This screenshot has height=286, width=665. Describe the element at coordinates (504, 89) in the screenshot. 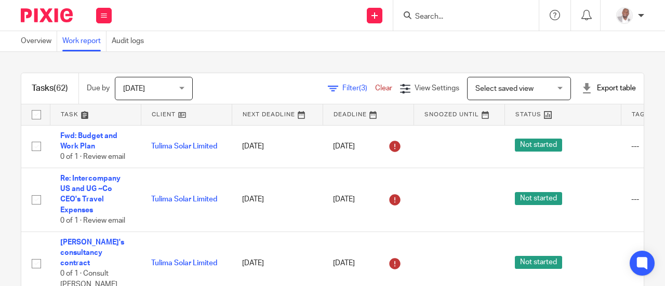

I see `span: Select saved view` at that location.